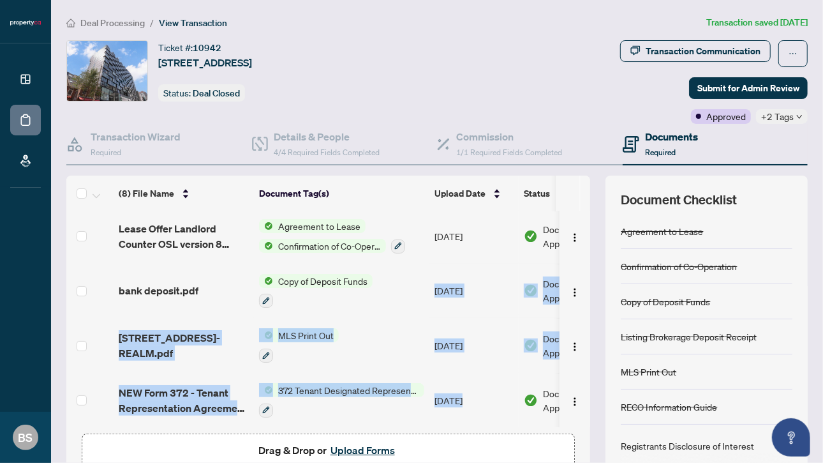 The height and width of the screenshot is (463, 823). What do you see at coordinates (112, 23) in the screenshot?
I see `span: Deal Processing` at bounding box center [112, 23].